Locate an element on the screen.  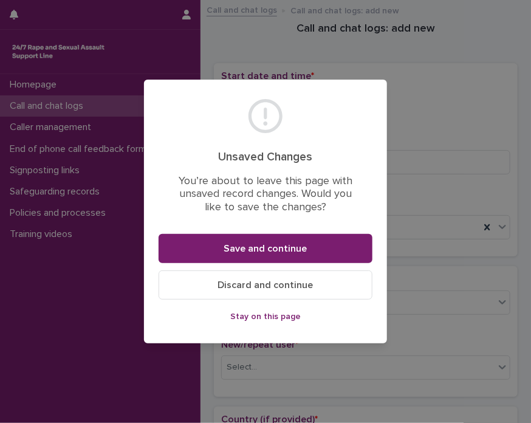
span: Stay on this page is located at coordinates (266, 317).